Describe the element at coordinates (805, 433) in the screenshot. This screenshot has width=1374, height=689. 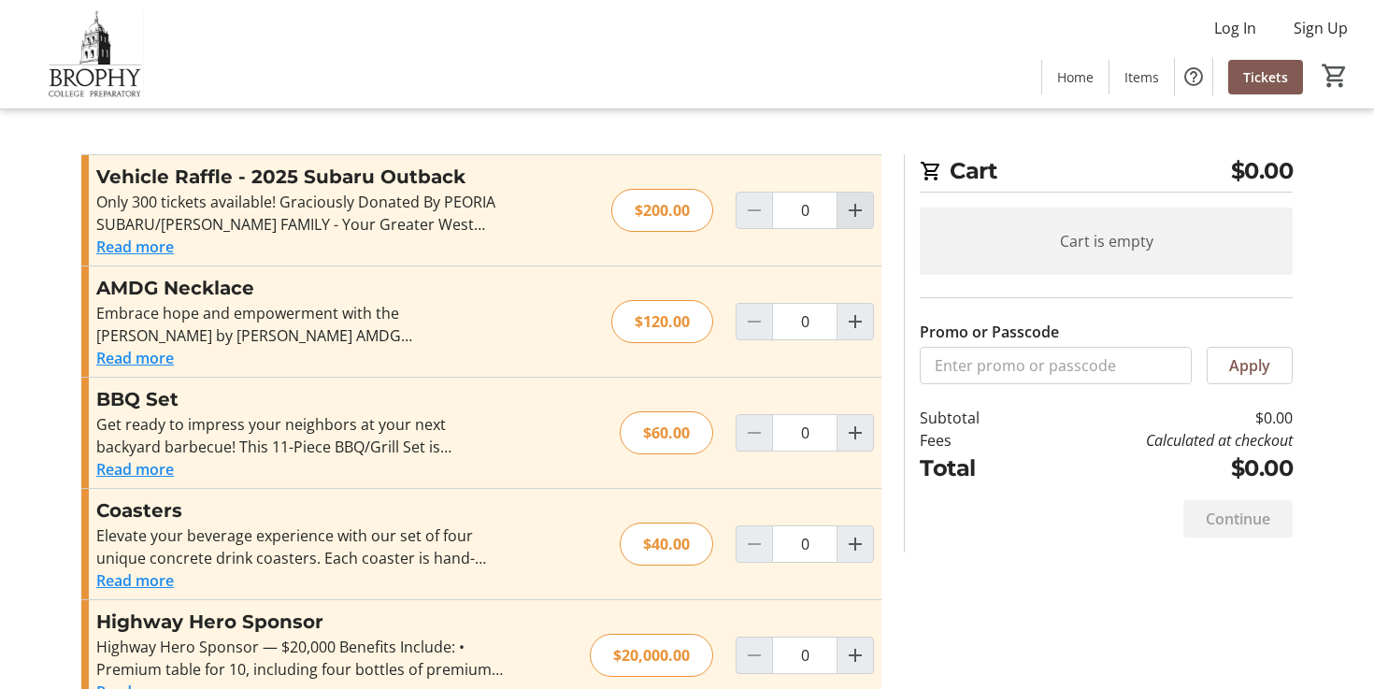
I see `input: BBQ Set Quantity` at that location.